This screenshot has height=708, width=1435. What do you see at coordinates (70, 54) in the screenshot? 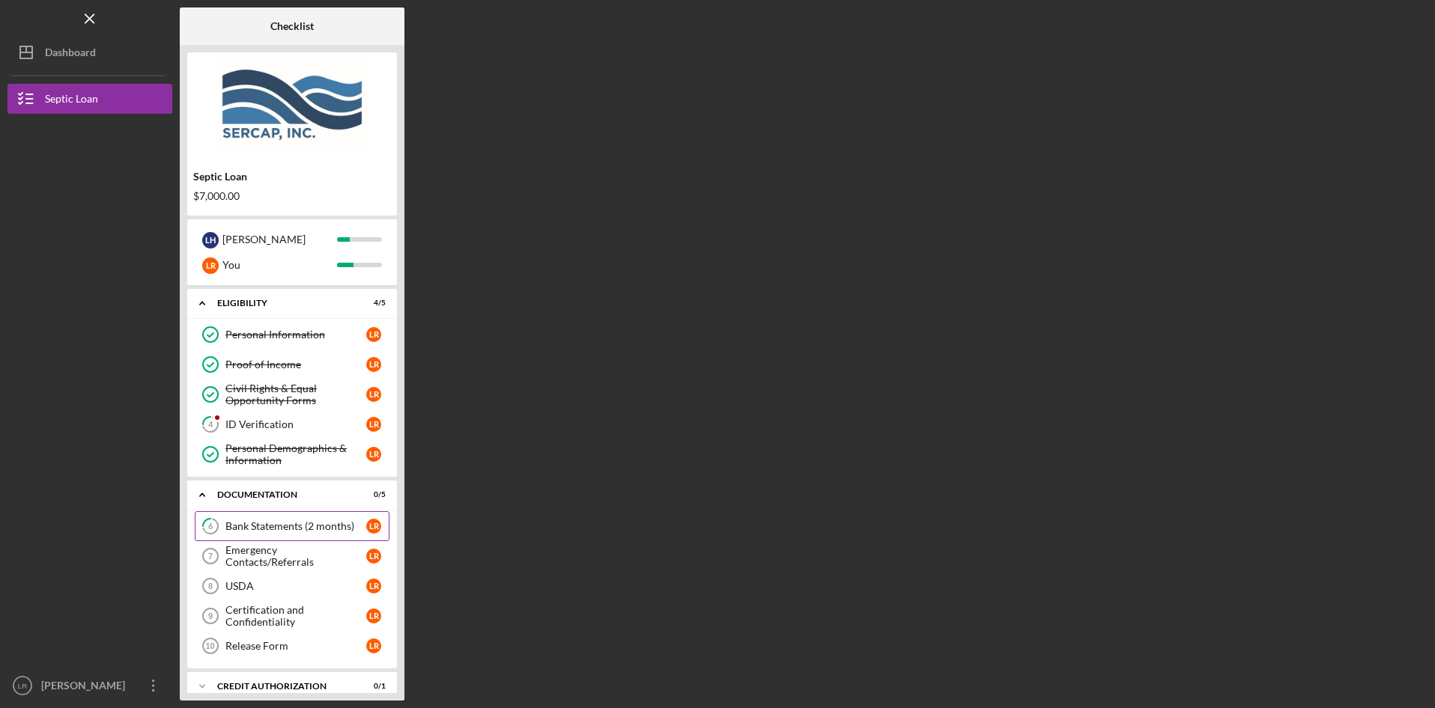
I see `div: Dashboard` at bounding box center [70, 54].